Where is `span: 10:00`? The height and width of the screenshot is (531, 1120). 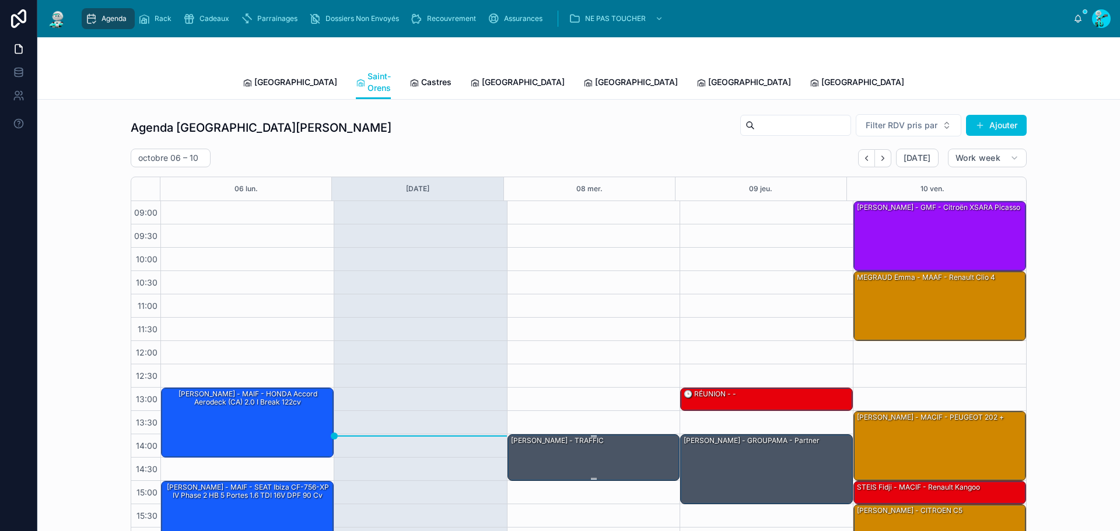 span: 10:00 is located at coordinates (146, 259).